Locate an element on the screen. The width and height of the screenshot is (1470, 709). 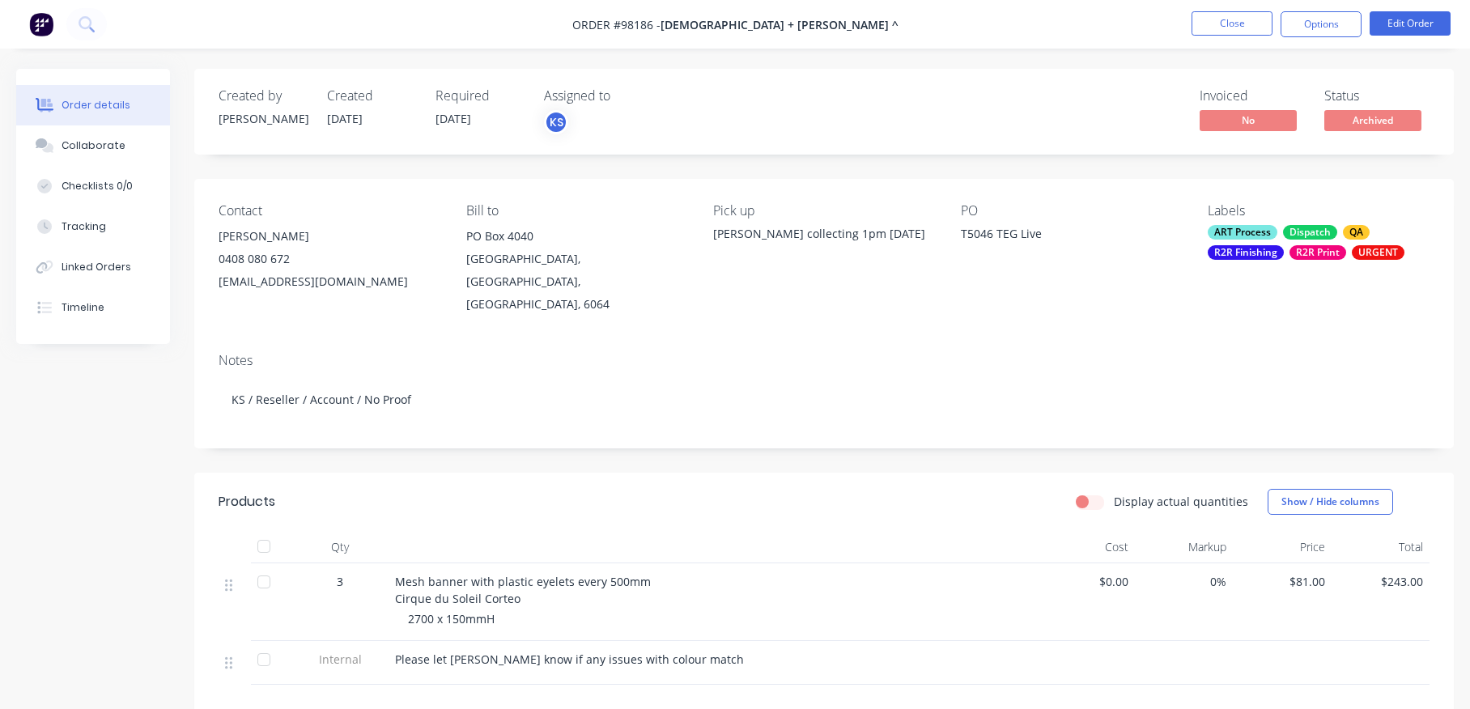
span: Order #98186 - is located at coordinates (616, 24).